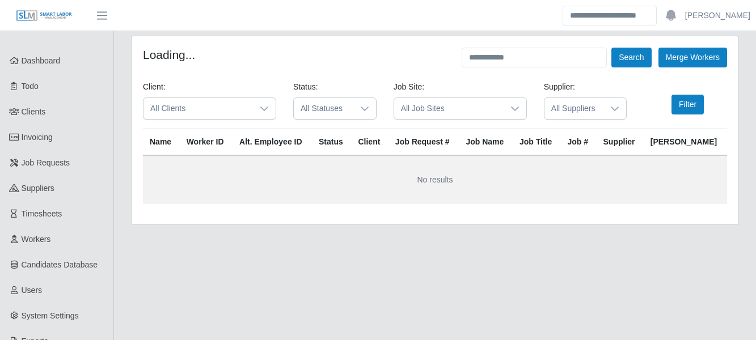 This screenshot has height=340, width=756. What do you see at coordinates (537, 142) in the screenshot?
I see `th: Job Title` at bounding box center [537, 142].